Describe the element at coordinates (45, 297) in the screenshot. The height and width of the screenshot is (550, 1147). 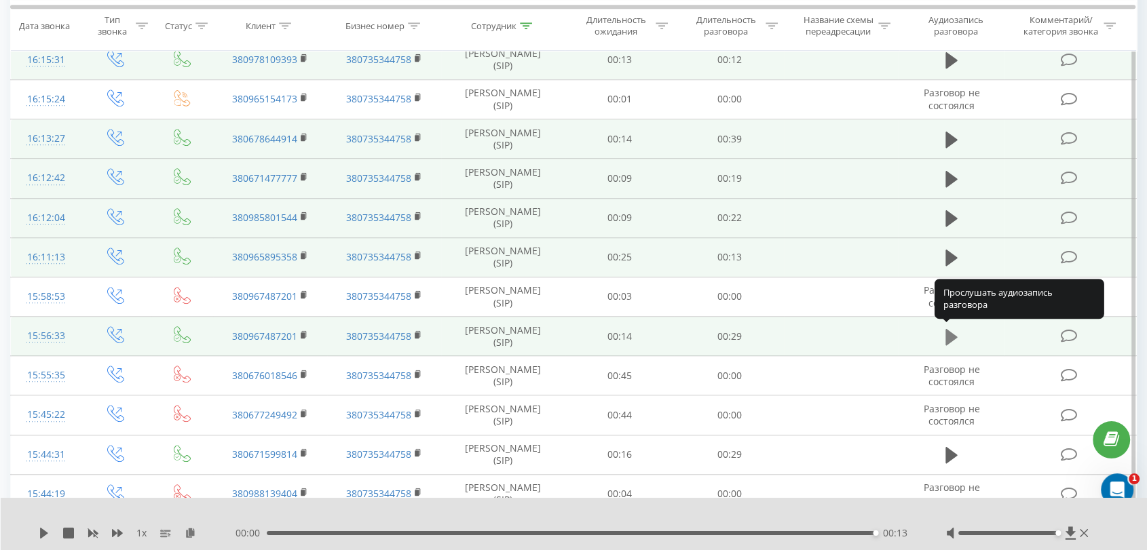
I see `div: 15:58:53` at that location.